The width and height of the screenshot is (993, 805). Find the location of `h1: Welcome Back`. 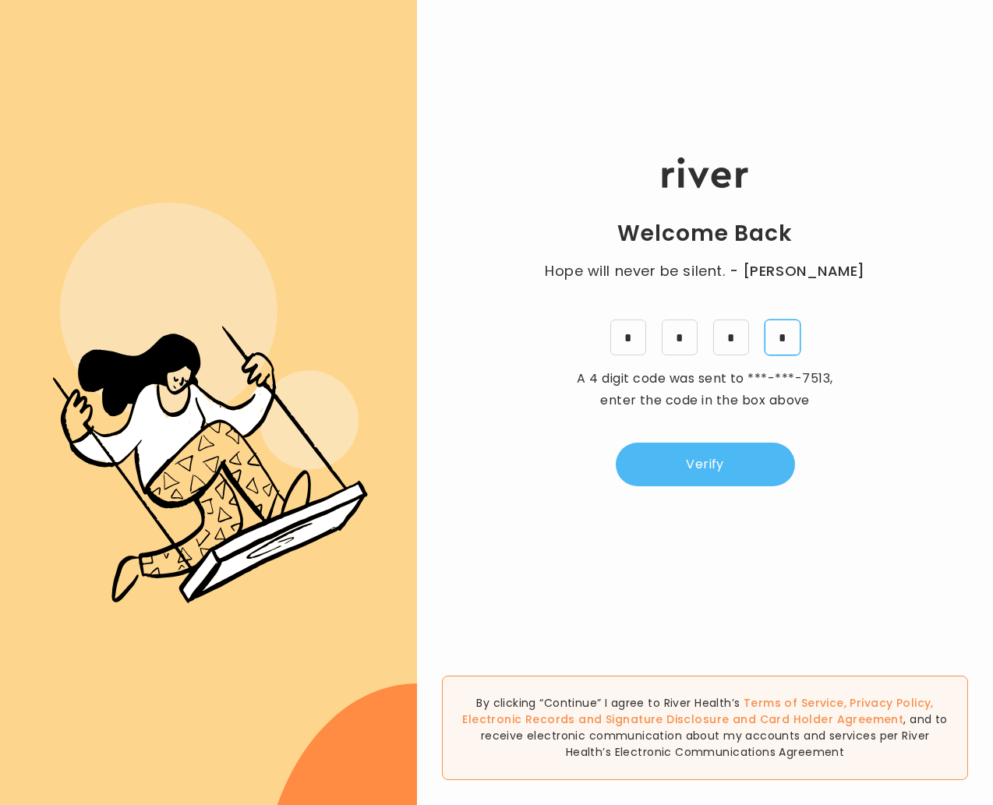

h1: Welcome Back is located at coordinates (705, 234).